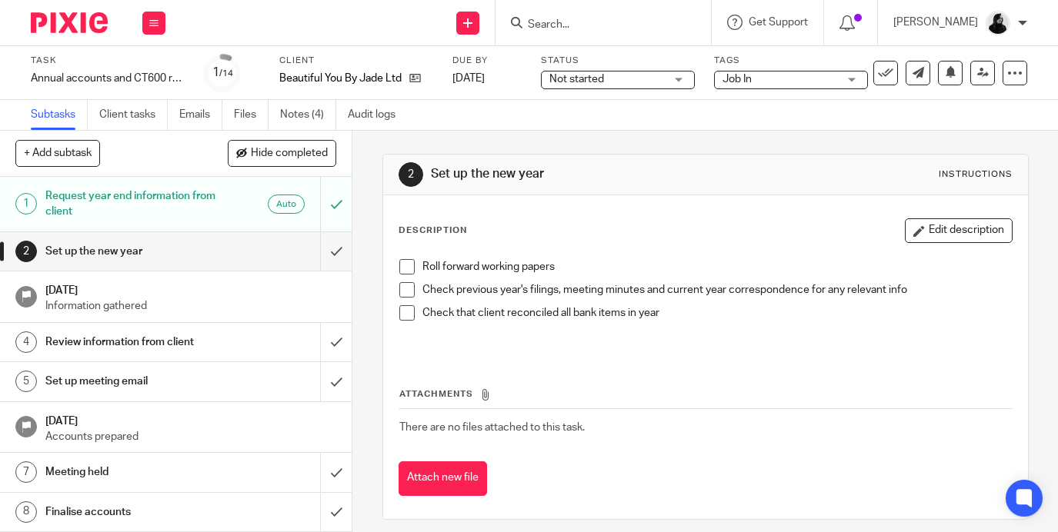 The image size is (1058, 532). What do you see at coordinates (778, 22) in the screenshot?
I see `span: Get Support` at bounding box center [778, 22].